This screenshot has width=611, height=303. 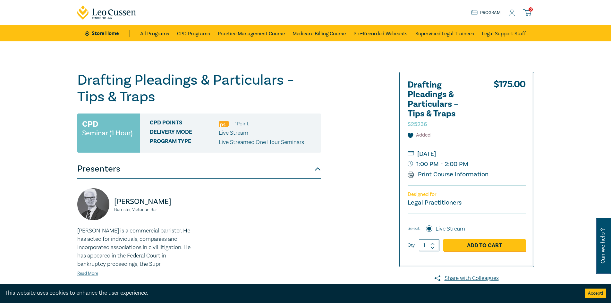 I want to click on span: Program type, so click(x=184, y=142).